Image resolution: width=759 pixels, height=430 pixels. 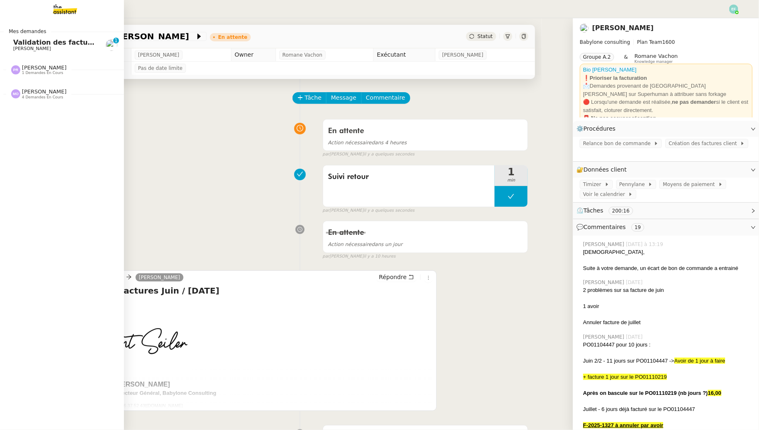 What do you see at coordinates (43, 97) in the screenshot?
I see `span: 4 demandes en cours` at bounding box center [43, 97].